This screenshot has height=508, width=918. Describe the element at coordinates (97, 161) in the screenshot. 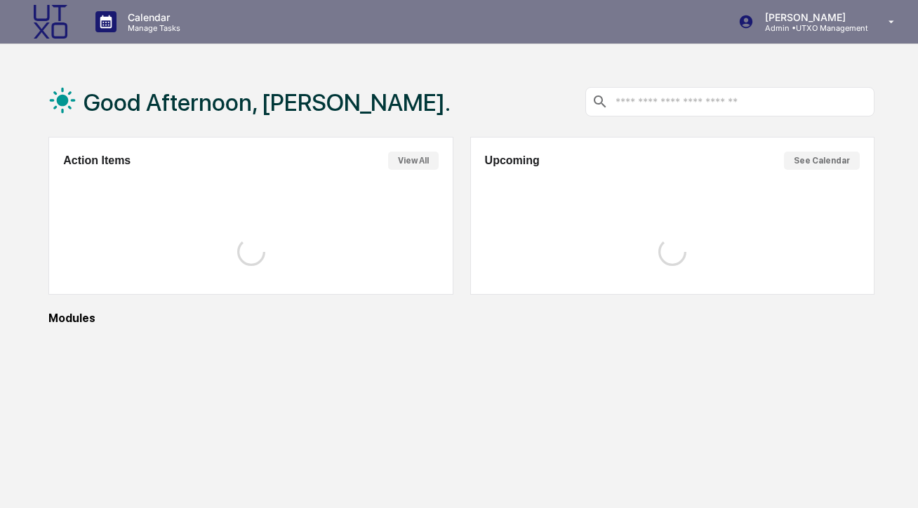

I see `h2: Action Items` at that location.